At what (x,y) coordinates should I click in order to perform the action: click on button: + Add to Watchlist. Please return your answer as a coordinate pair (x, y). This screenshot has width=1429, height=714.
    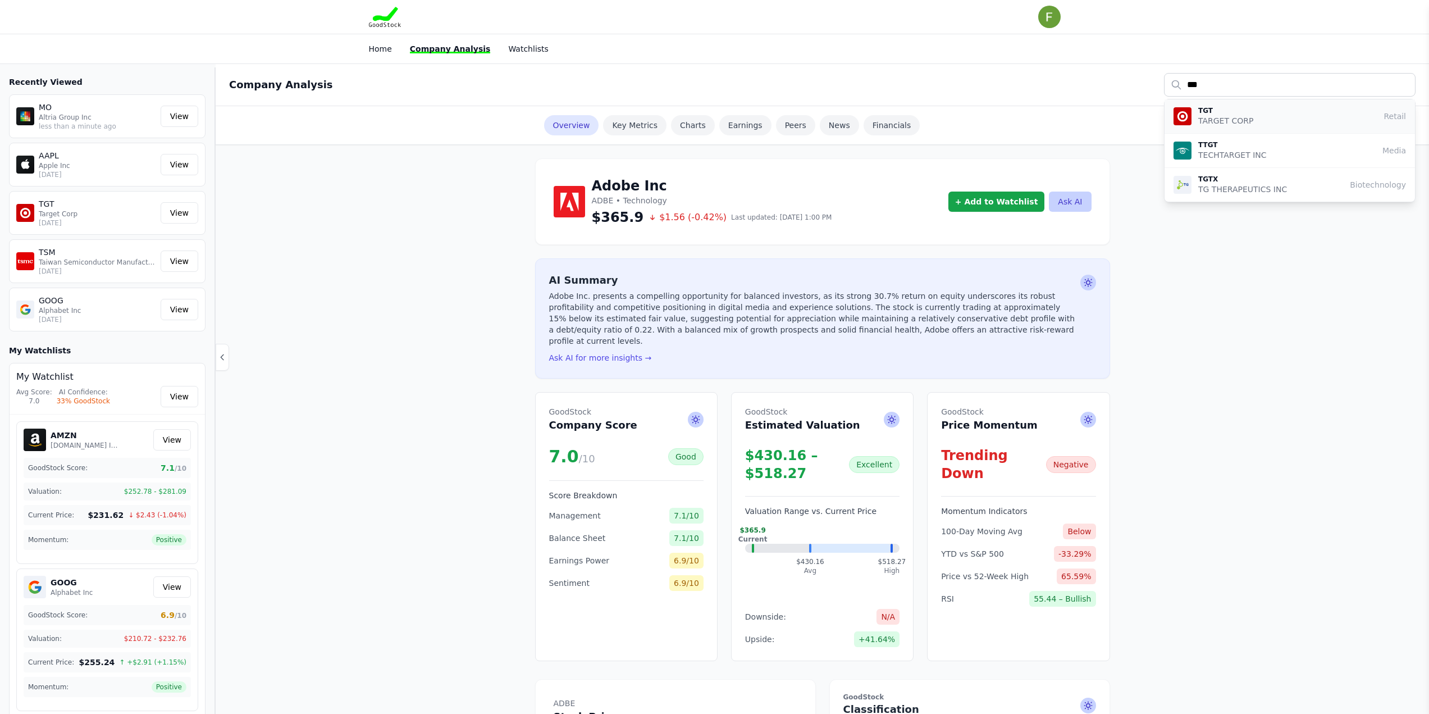
    Looking at the image, I should click on (996, 202).